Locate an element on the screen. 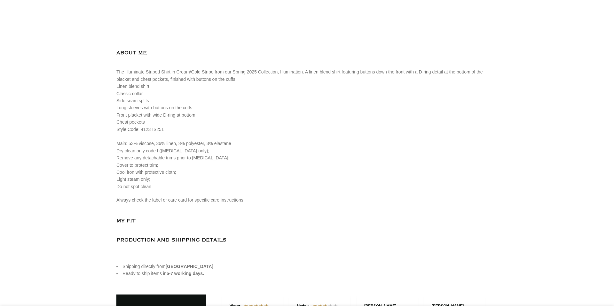 The image size is (614, 306). p: Always check the label or care card for specific care instructions. is located at coordinates (307, 204).